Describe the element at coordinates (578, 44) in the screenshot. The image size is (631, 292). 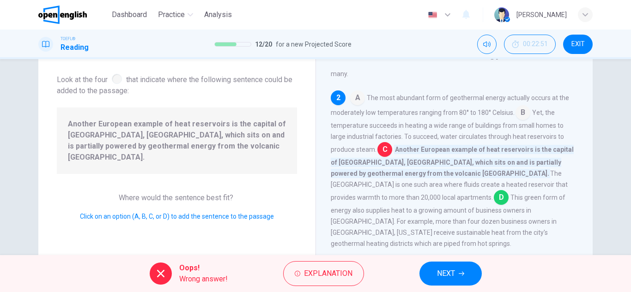
I see `span: EXIT` at that location.